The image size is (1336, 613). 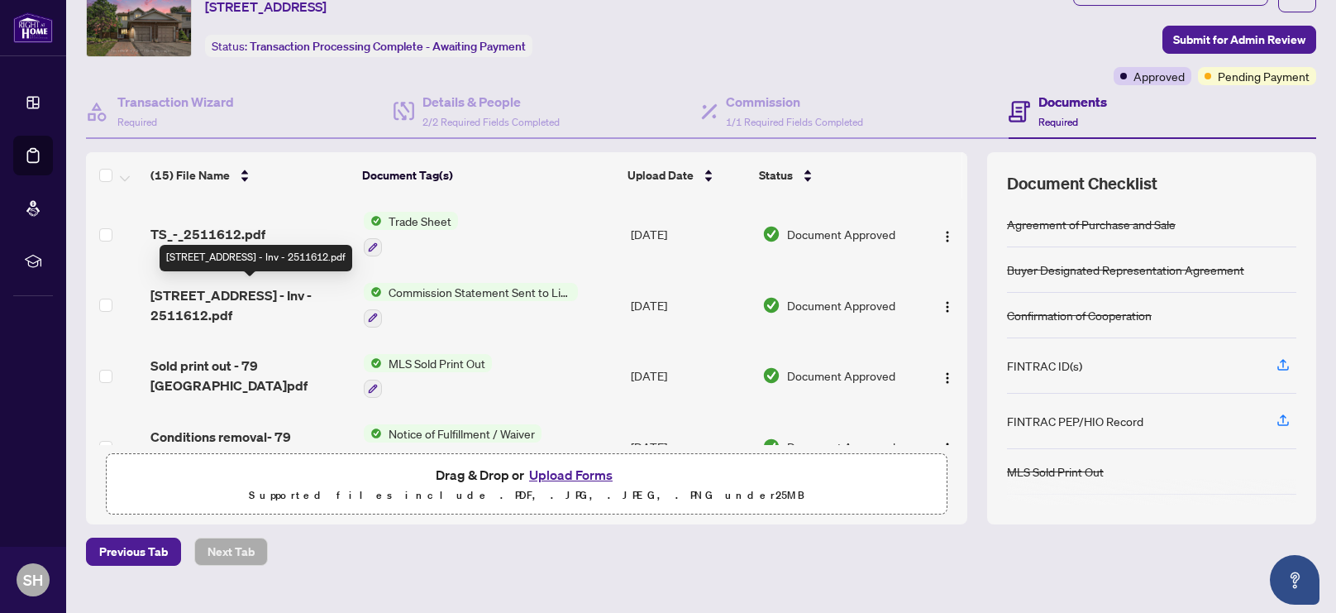 What do you see at coordinates (33, 580) in the screenshot?
I see `span: SH` at bounding box center [33, 580].